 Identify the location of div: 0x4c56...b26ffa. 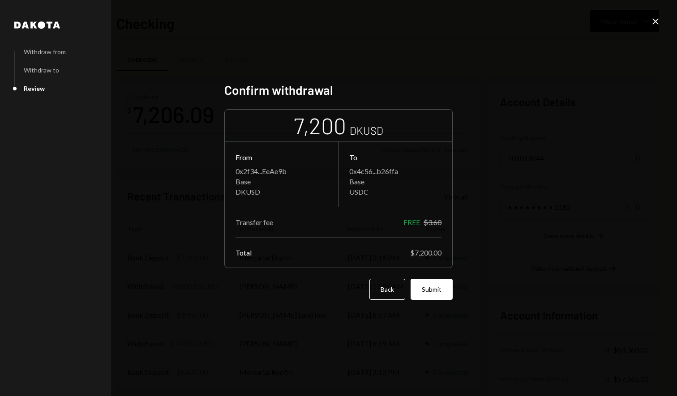
(395, 171).